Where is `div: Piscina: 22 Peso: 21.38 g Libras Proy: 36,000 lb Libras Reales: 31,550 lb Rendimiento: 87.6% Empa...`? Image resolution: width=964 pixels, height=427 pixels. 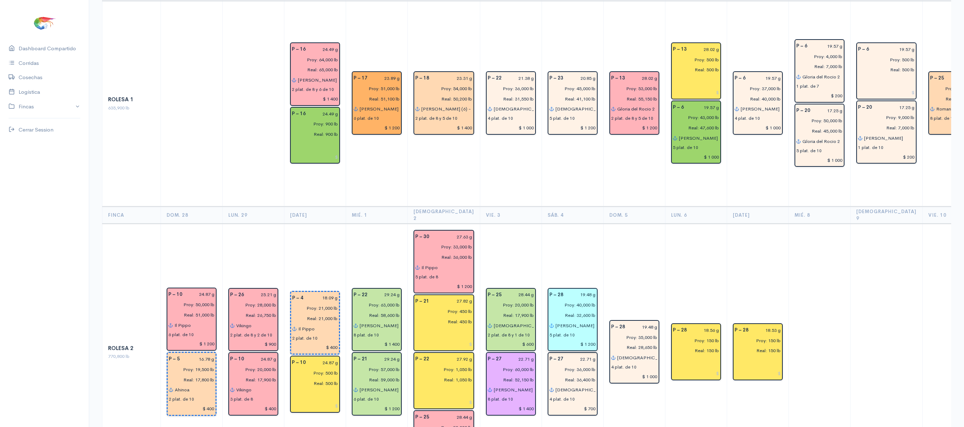 div: Piscina: 22 Peso: 21.38 g Libras Proy: 36,000 lb Libras Reales: 31,550 lb Rendimiento: 87.6% Empa... is located at coordinates (511, 103).